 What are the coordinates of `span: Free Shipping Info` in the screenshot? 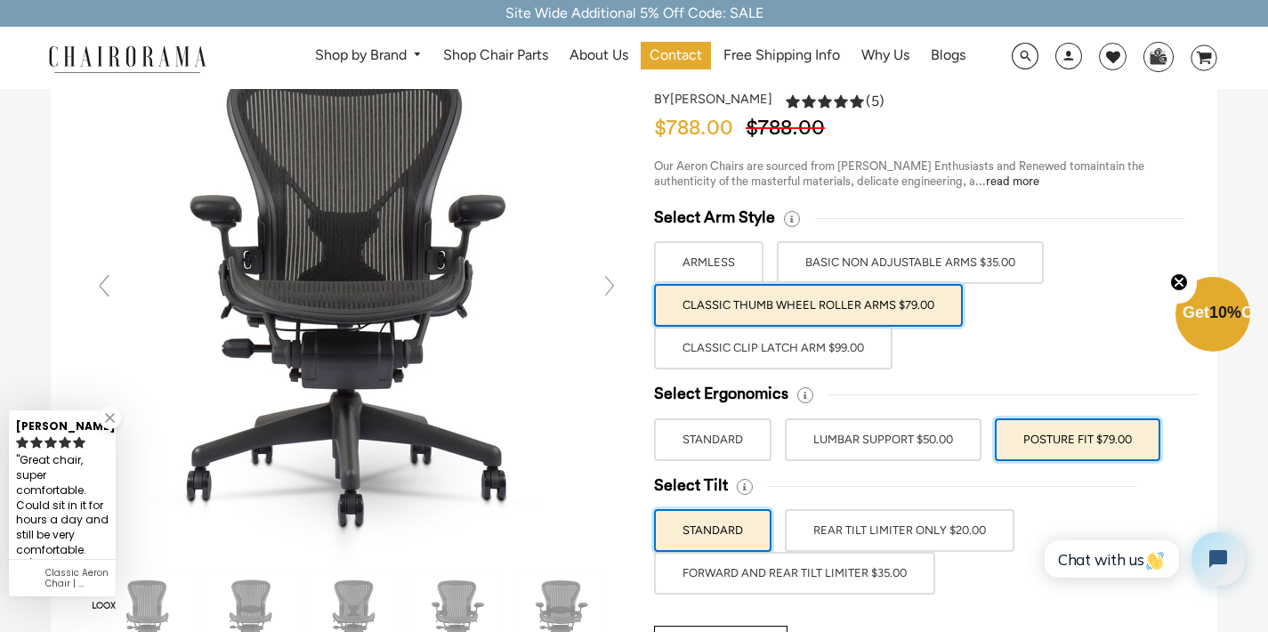 It's located at (781, 55).